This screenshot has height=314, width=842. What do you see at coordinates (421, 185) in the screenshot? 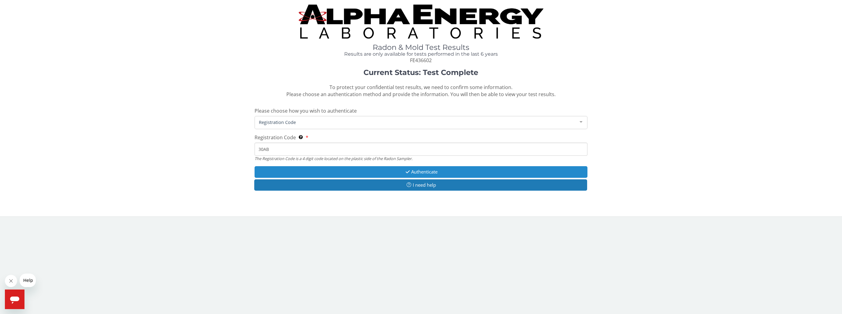
I see `button: I need help` at bounding box center [421, 185].